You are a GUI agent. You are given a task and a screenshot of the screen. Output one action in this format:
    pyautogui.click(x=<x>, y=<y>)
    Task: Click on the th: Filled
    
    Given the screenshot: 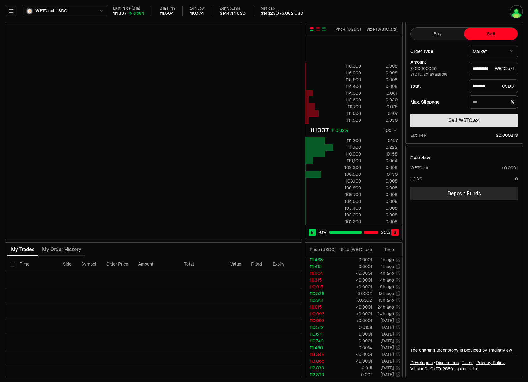 What is the action you would take?
    pyautogui.click(x=257, y=264)
    